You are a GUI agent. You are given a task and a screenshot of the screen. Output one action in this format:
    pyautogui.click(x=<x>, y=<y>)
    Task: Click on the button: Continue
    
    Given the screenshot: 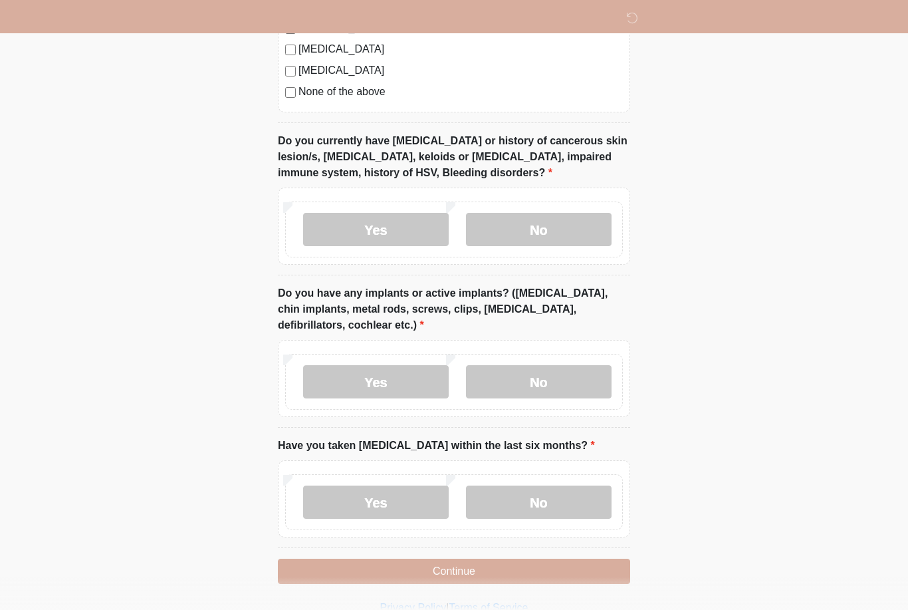 What is the action you would take?
    pyautogui.click(x=454, y=571)
    